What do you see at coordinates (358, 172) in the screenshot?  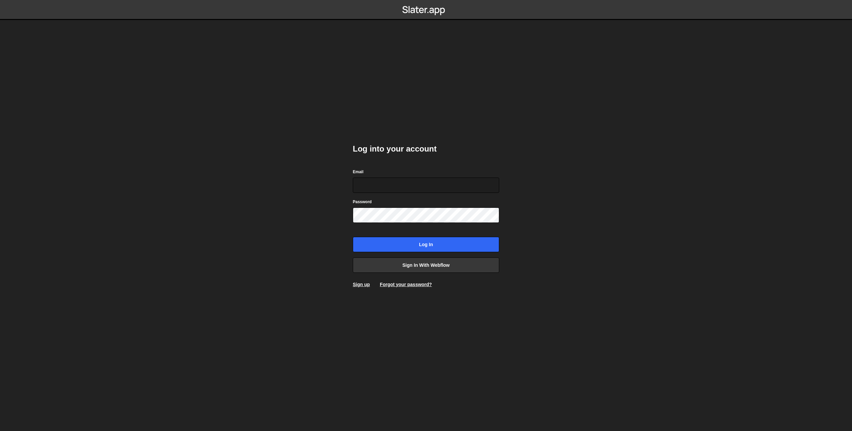 I see `label: Email` at bounding box center [358, 172].